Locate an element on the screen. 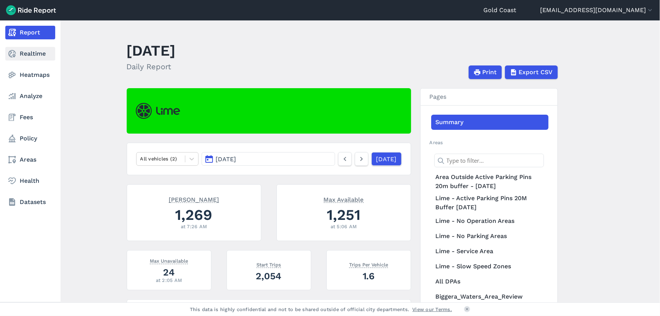  div: 24 is located at coordinates (169, 272).